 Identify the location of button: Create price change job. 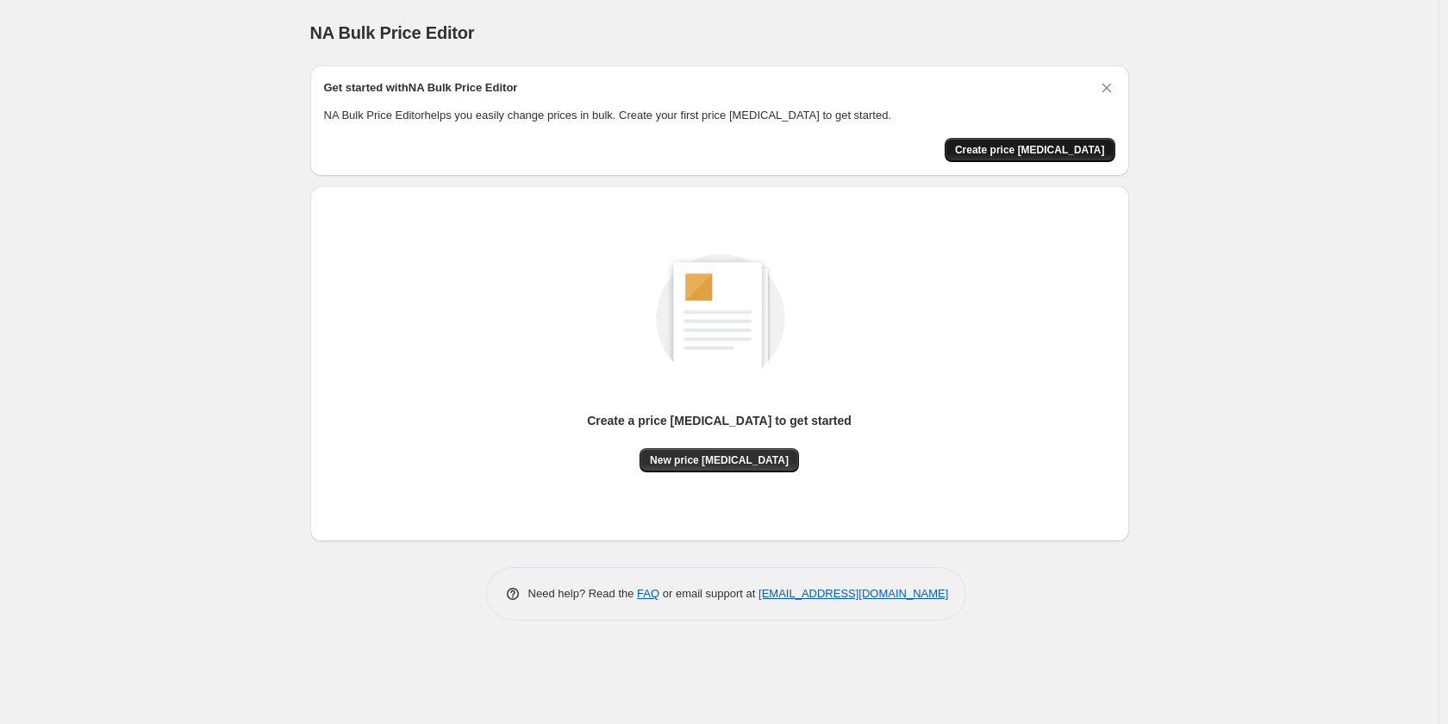
(1030, 150).